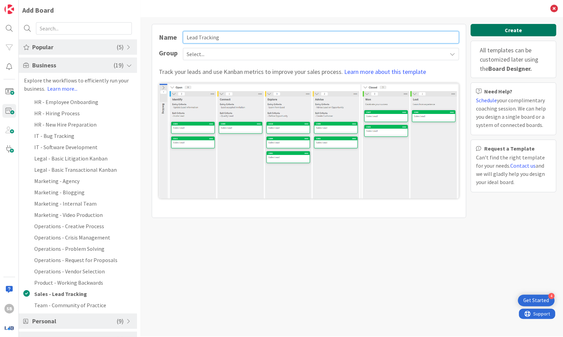 The image size is (563, 337). What do you see at coordinates (78, 113) in the screenshot?
I see `li: HR - Hiring Process` at bounding box center [78, 113].